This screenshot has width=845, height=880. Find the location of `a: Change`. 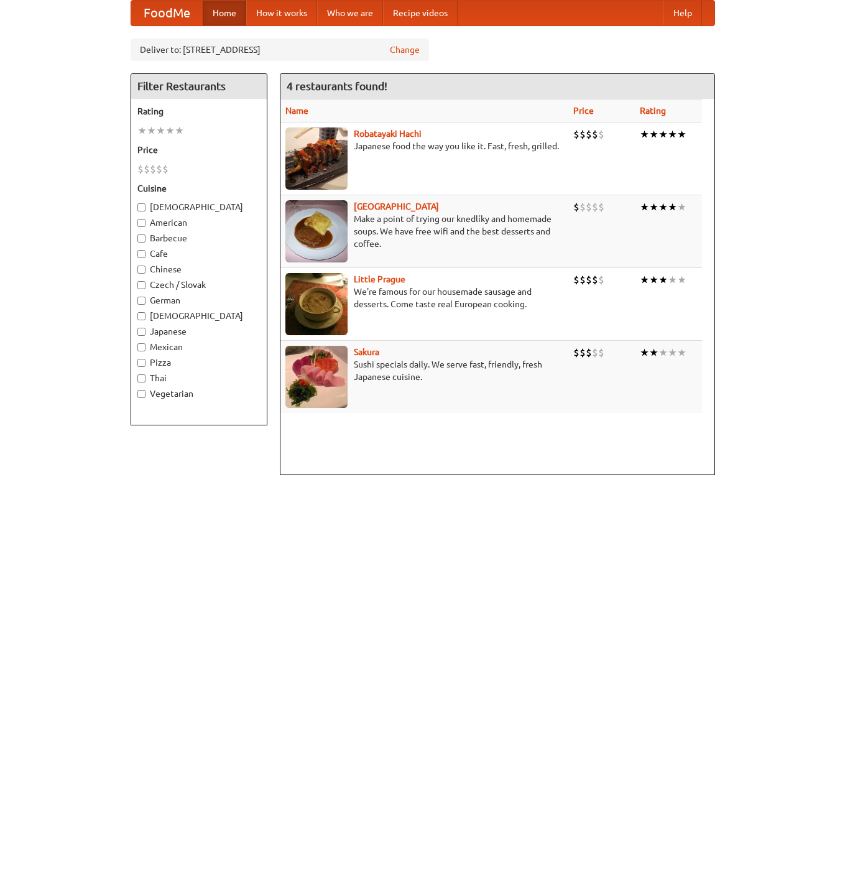

a: Change is located at coordinates (405, 50).